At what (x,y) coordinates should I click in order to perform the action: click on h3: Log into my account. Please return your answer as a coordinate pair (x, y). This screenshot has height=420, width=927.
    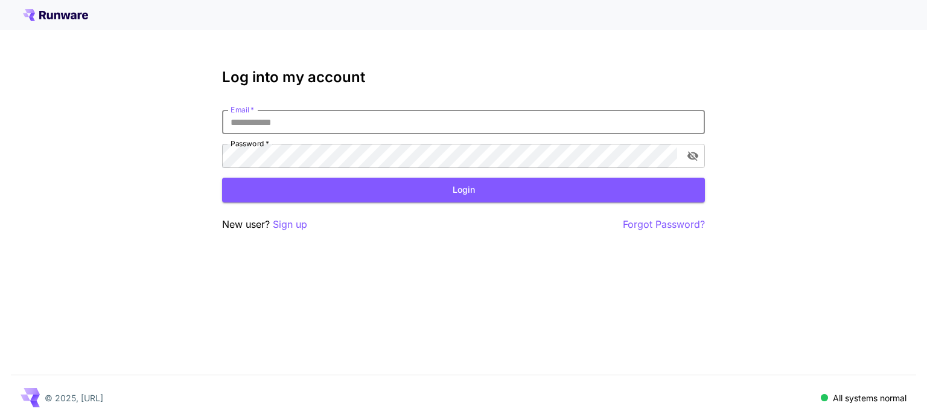
    Looking at the image, I should click on (464, 77).